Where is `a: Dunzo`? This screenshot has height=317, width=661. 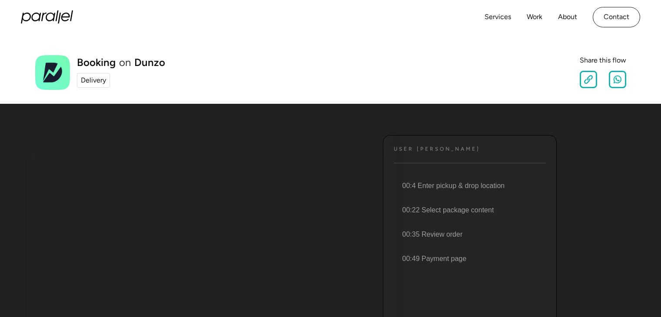
a: Dunzo is located at coordinates (150, 63).